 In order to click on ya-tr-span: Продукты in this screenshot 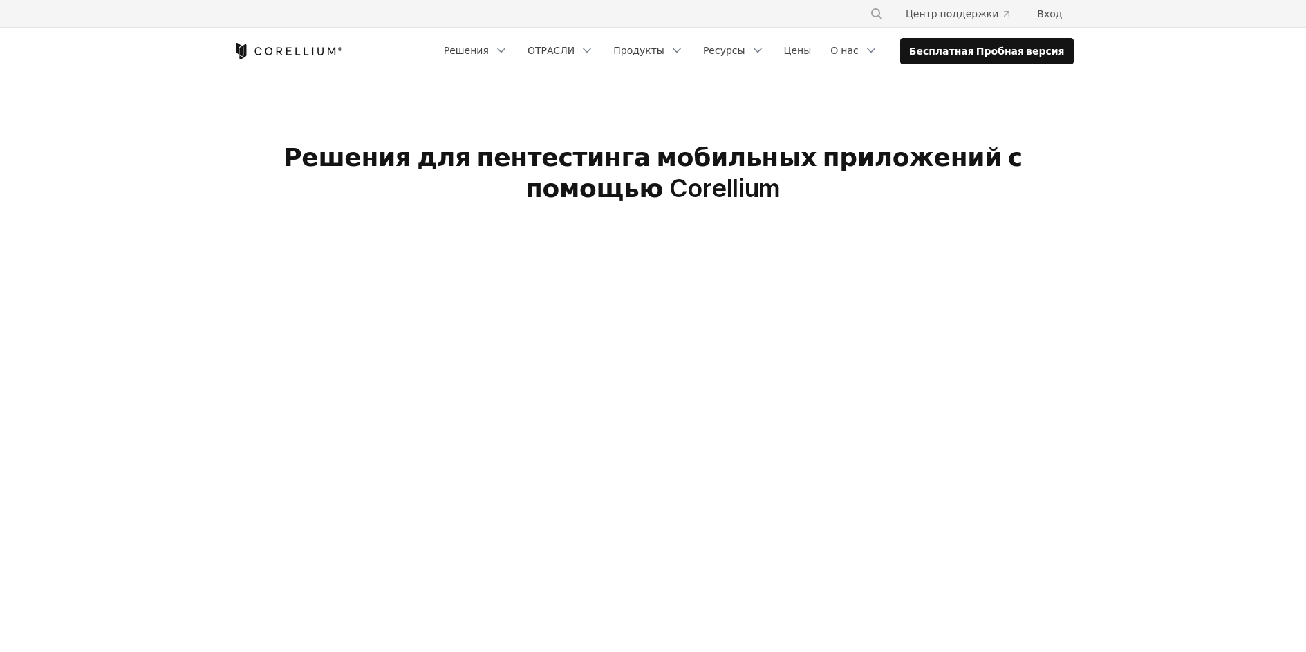, I will do `click(639, 50)`.